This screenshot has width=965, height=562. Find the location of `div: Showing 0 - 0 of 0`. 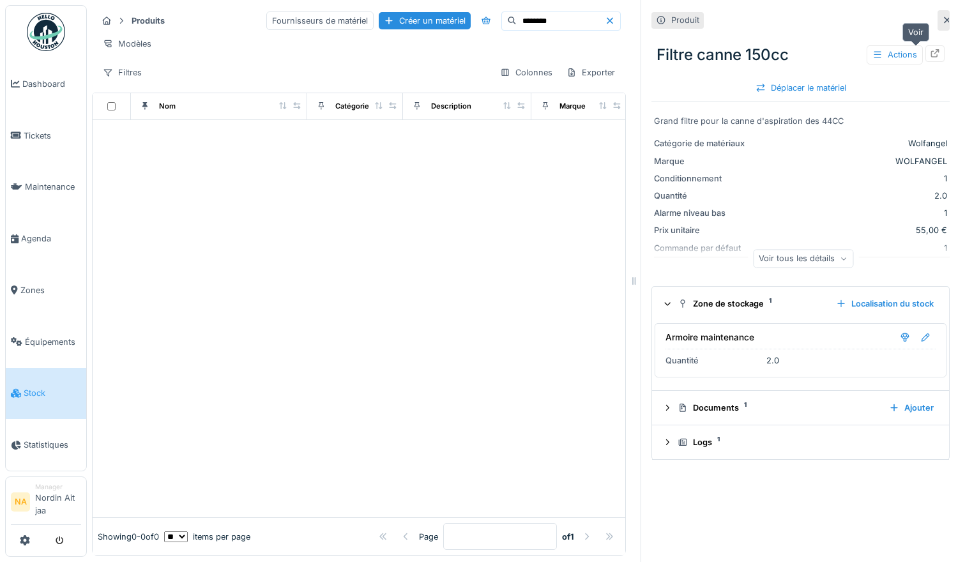

div: Showing 0 - 0 of 0 is located at coordinates (128, 537).